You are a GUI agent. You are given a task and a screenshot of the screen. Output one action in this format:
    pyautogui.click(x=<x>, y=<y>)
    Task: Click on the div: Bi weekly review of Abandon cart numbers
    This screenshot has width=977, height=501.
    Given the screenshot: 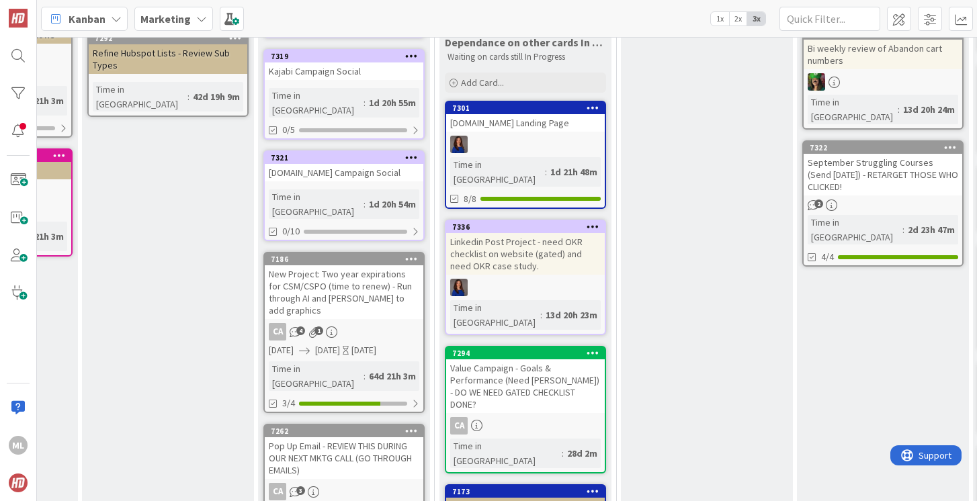 What is the action you would take?
    pyautogui.click(x=883, y=54)
    